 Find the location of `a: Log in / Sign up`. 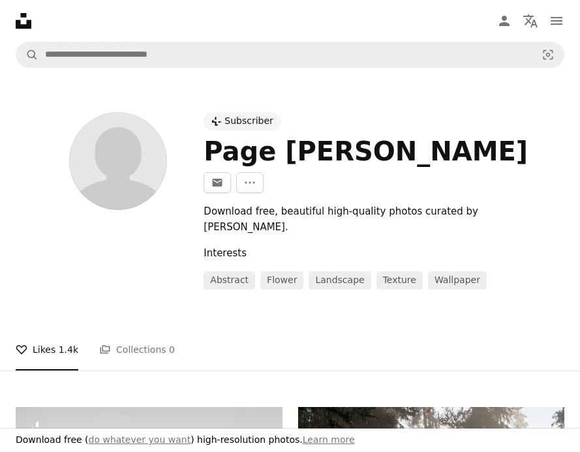

a: Log in / Sign up is located at coordinates (505, 21).